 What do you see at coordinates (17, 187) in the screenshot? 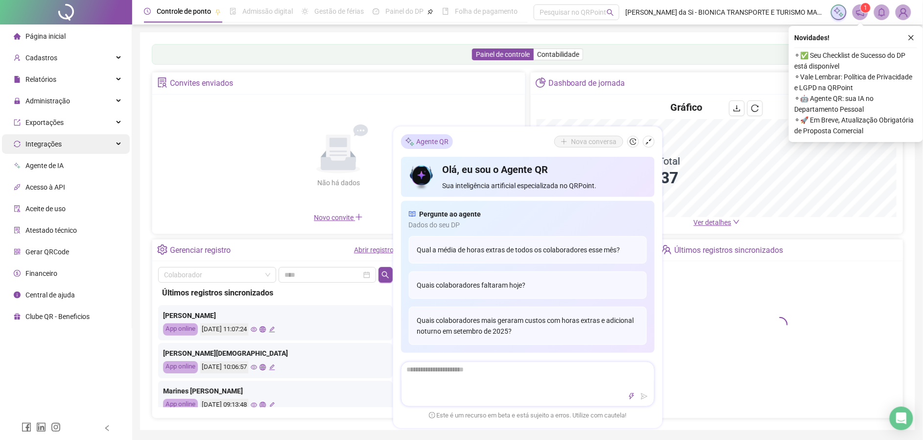
I see `span: api` at bounding box center [17, 187].